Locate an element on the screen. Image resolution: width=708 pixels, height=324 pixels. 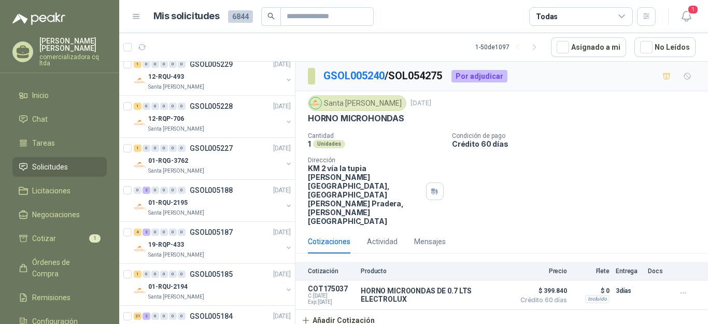
span: 6844 is located at coordinates (241, 17).